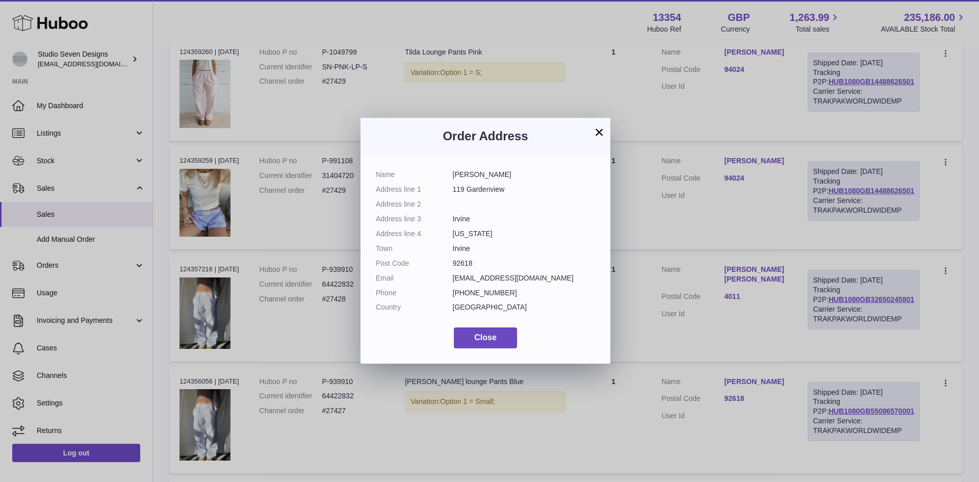 This screenshot has height=482, width=979. Describe the element at coordinates (414, 234) in the screenshot. I see `dt: Address line 4` at that location.